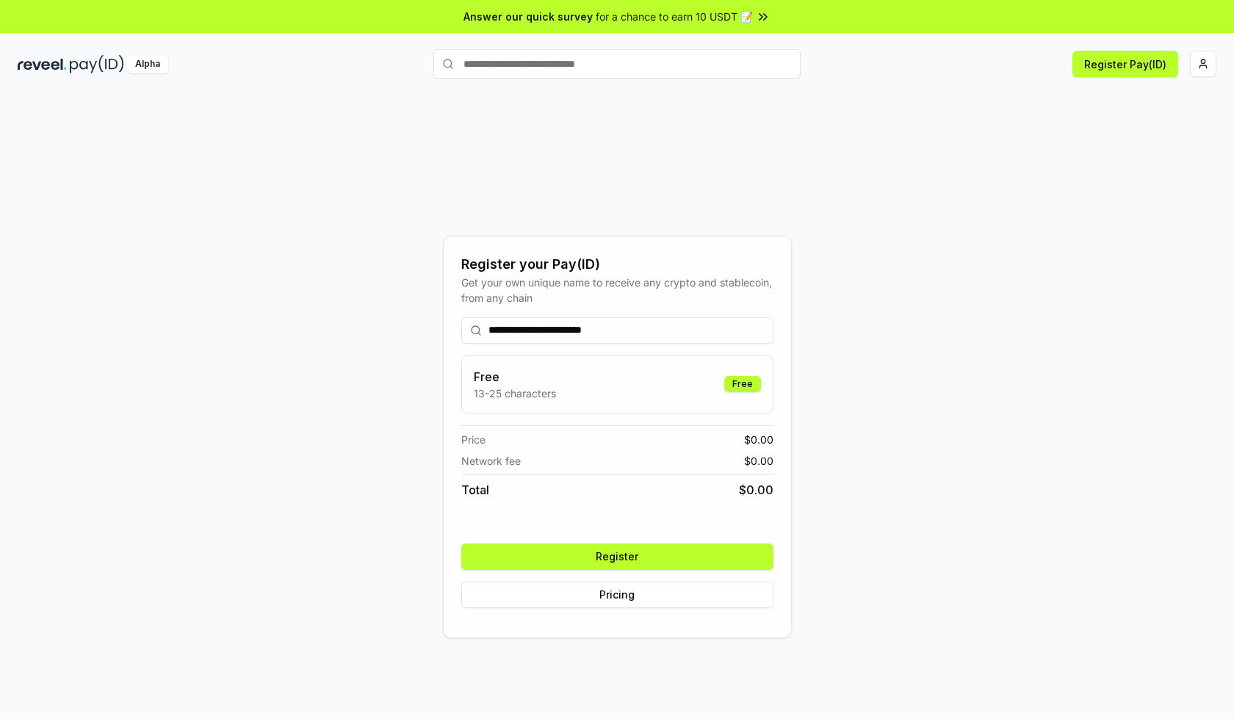 The height and width of the screenshot is (719, 1234). Describe the element at coordinates (617, 595) in the screenshot. I see `button: Pricing` at that location.